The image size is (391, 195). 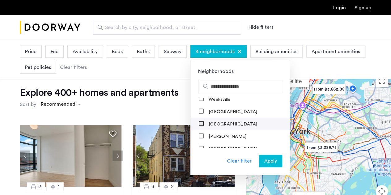 What do you see at coordinates (167, 27) in the screenshot?
I see `input: Apartment Search` at bounding box center [167, 27].